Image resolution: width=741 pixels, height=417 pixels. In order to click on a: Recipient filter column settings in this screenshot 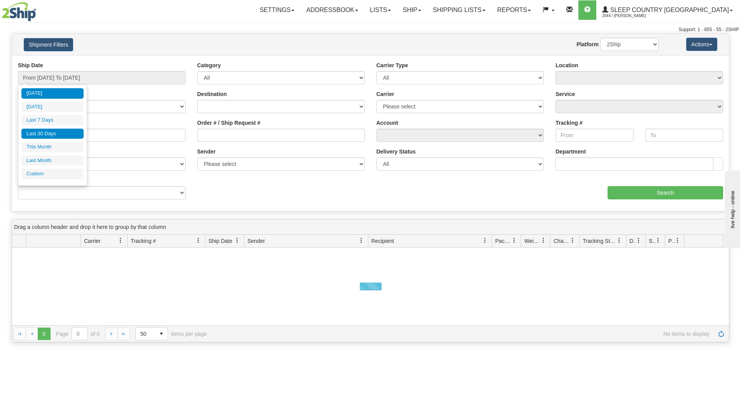, I will do `click(485, 241)`.